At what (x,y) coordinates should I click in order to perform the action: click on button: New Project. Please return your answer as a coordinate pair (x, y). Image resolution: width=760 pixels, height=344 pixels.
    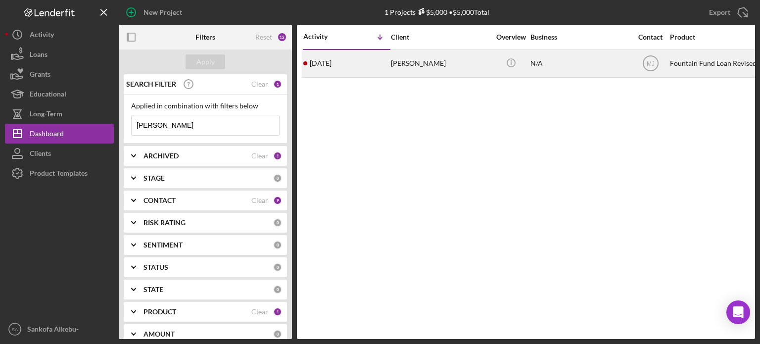
    Looking at the image, I should click on (155, 12).